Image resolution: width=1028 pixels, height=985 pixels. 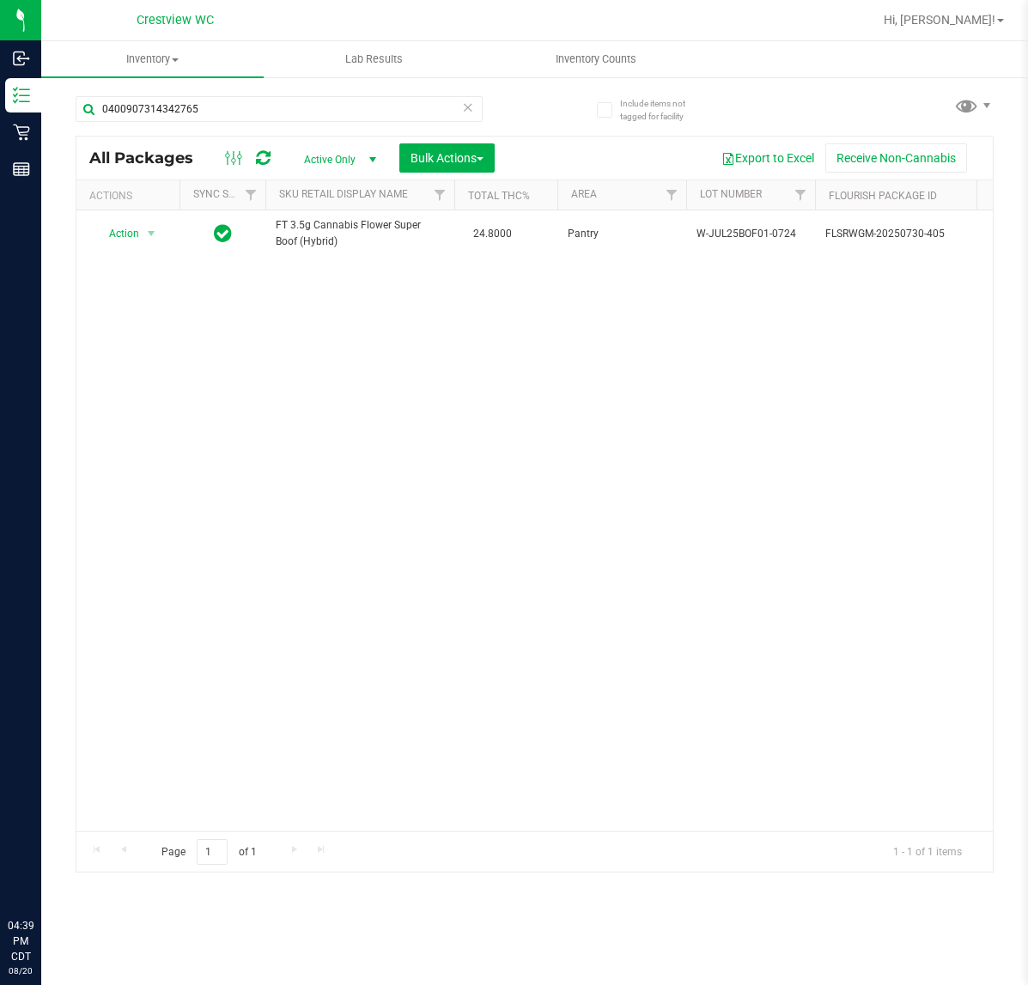 What do you see at coordinates (152, 59) in the screenshot?
I see `span: Inventory` at bounding box center [152, 59].